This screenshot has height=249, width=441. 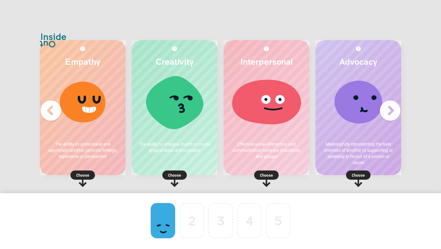 I want to click on h2: Empathy, so click(x=83, y=61).